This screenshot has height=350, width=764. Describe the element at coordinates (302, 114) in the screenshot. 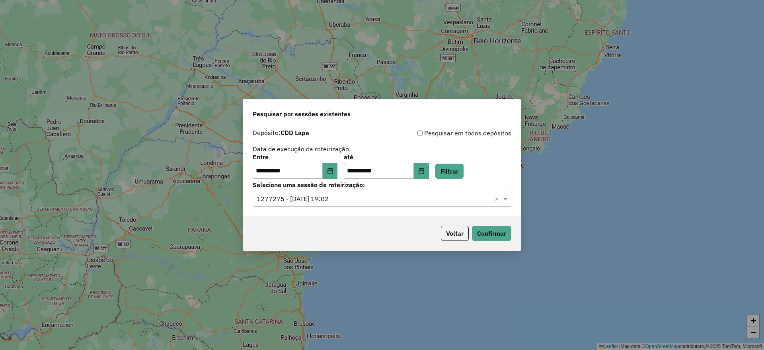

I see `span: Pesquisar por sessões existentes` at that location.